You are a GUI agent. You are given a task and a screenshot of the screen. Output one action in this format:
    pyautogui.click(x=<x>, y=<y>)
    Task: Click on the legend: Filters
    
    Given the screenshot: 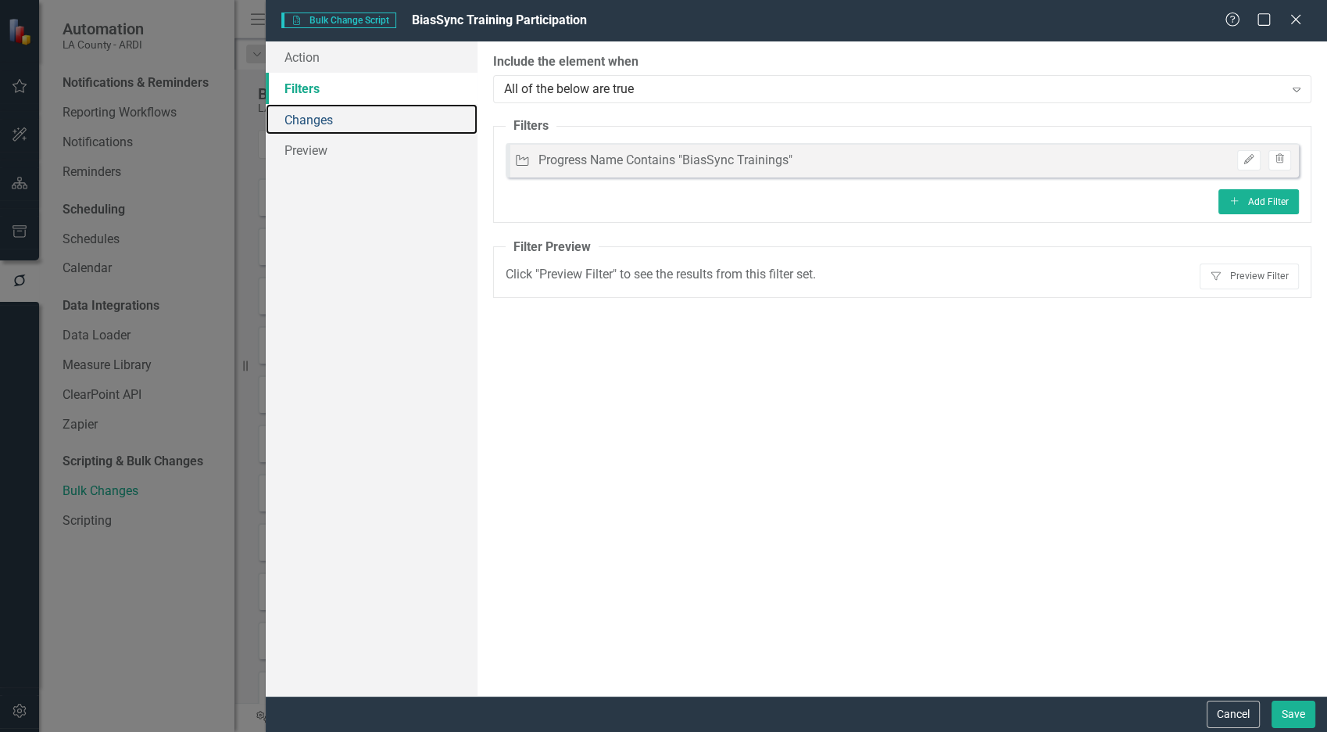 What is the action you would take?
    pyautogui.click(x=531, y=126)
    